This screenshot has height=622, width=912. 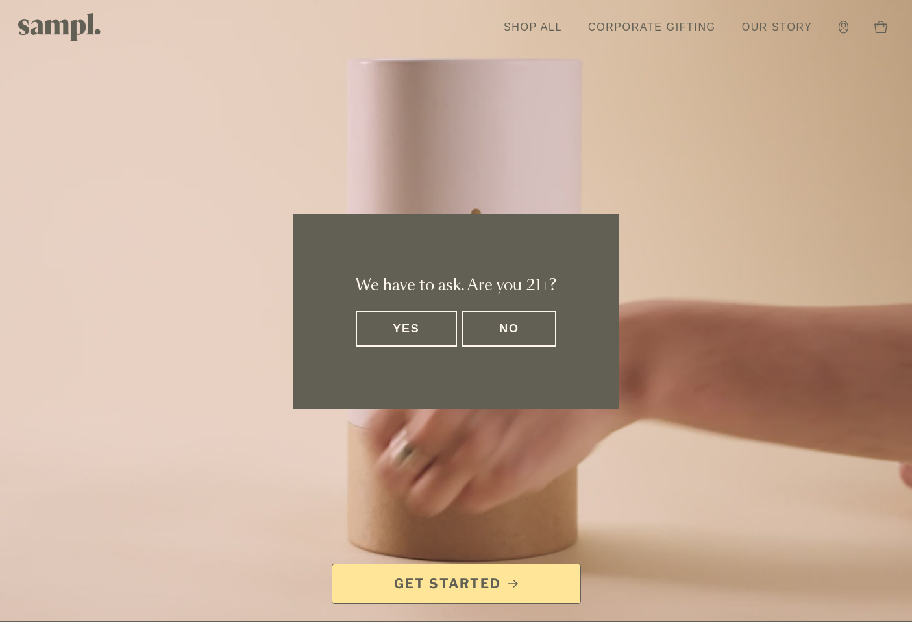 What do you see at coordinates (533, 27) in the screenshot?
I see `a: Shop All` at bounding box center [533, 27].